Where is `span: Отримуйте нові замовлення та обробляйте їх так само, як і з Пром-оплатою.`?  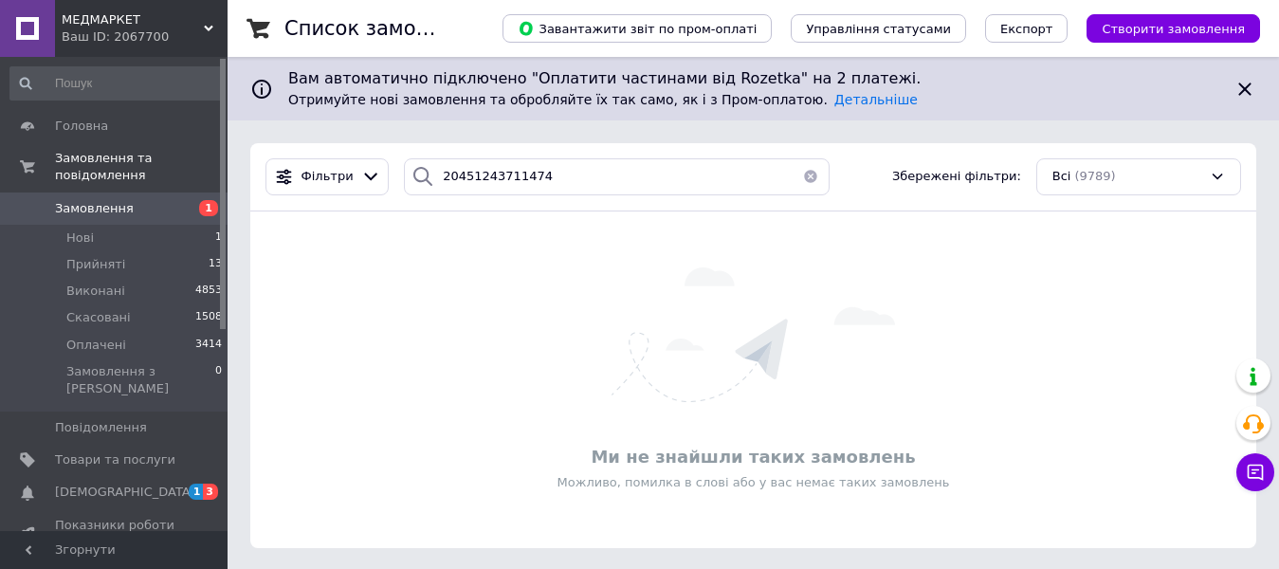
span: Отримуйте нові замовлення та обробляйте їх так само, як і з Пром-оплатою. is located at coordinates (603, 100).